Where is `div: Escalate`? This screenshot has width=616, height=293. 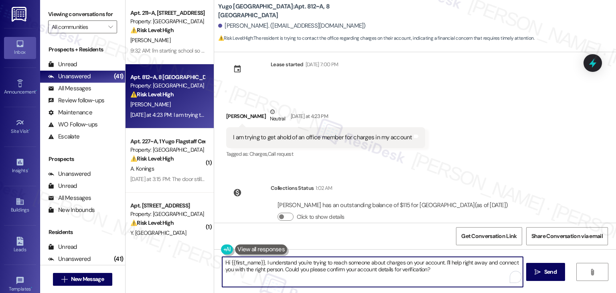
div: Escalate is located at coordinates (64, 136).